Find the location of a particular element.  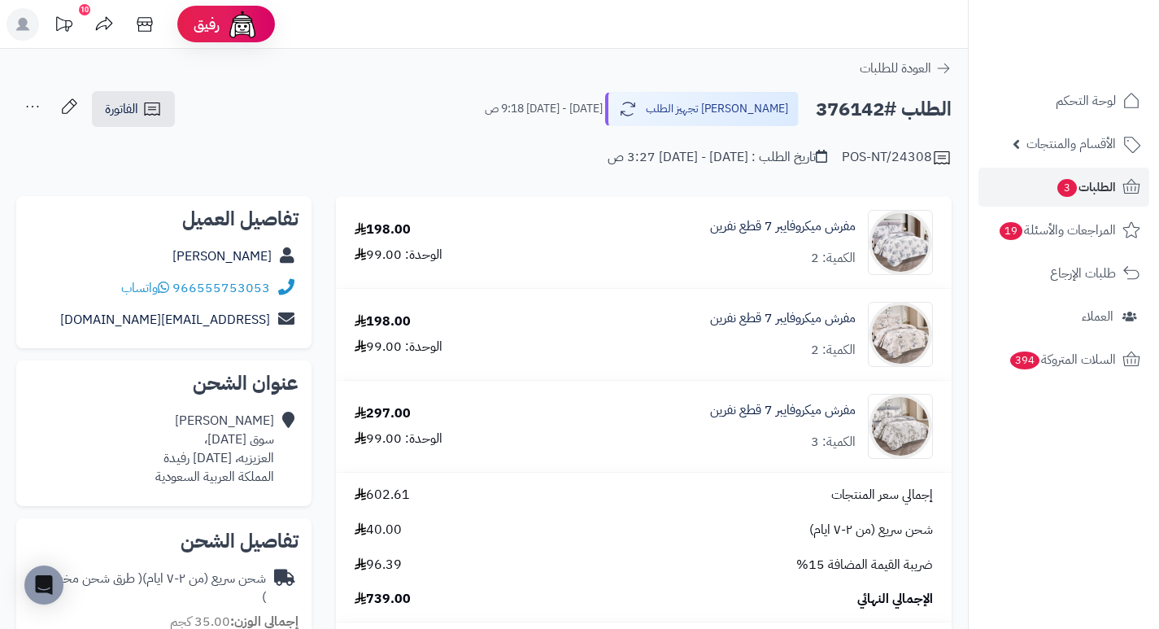

div: 297.00 is located at coordinates (382, 413).